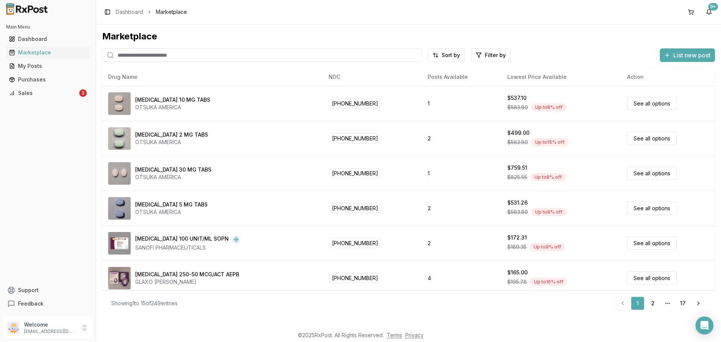  I want to click on button: Marketplace, so click(48, 53).